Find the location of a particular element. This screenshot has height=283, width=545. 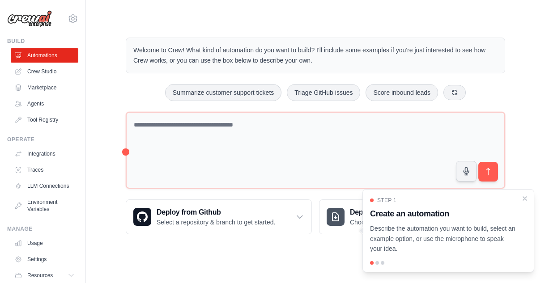

p: Describe the automation you want to build, select an example option, or use the microphone to spe... is located at coordinates (443, 239).